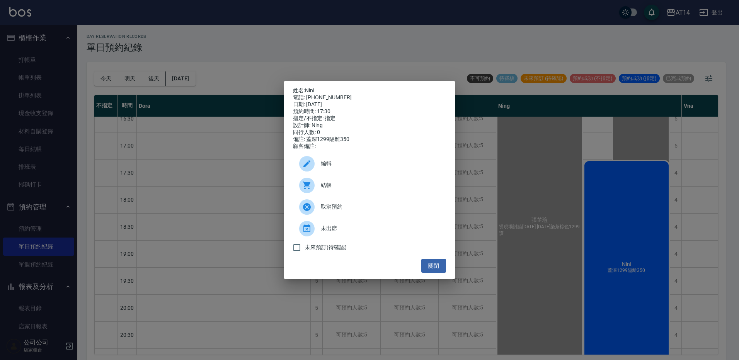 This screenshot has width=739, height=360. Describe the element at coordinates (369, 132) in the screenshot. I see `div: 同行人數: 0` at that location.